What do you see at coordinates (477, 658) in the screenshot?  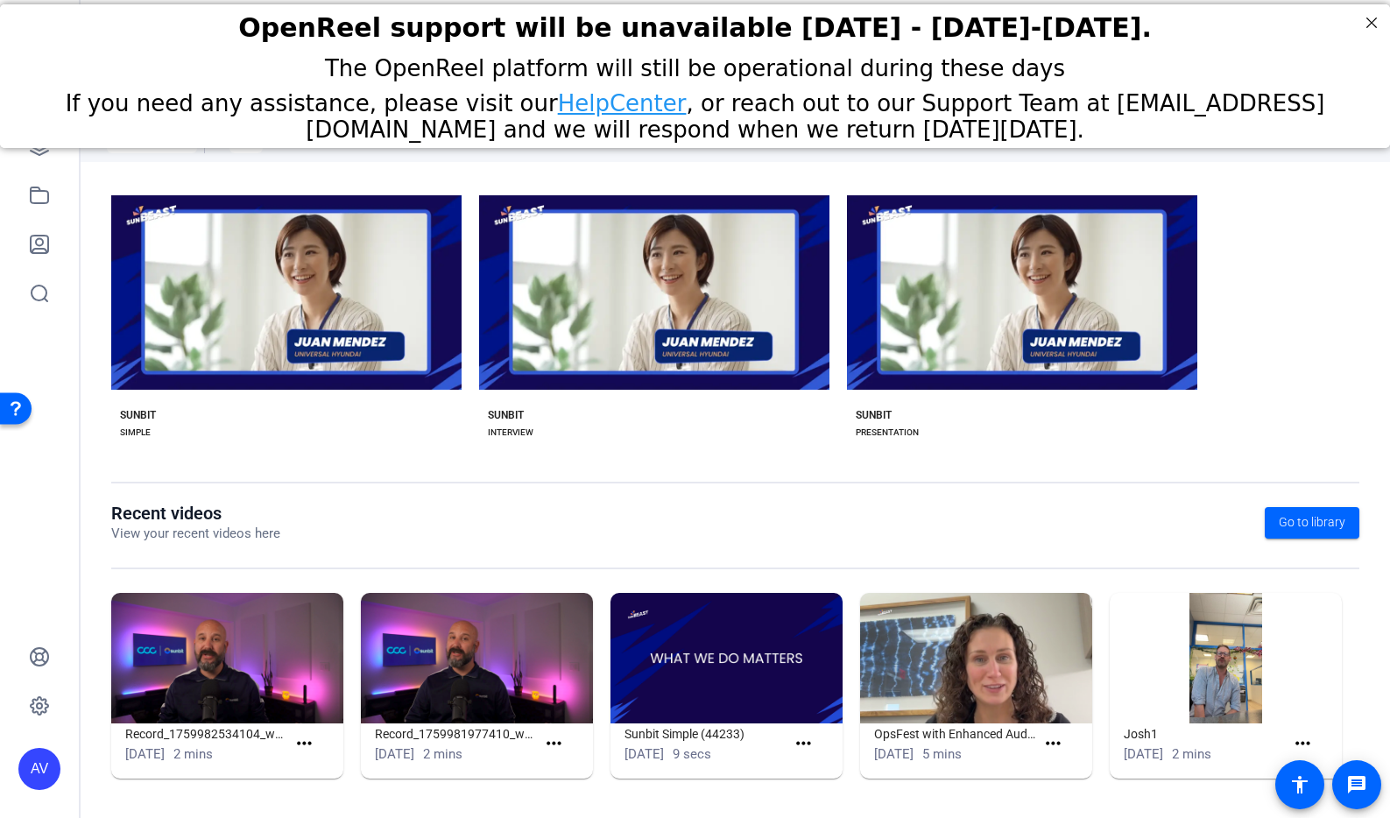 I see `img: Record_1759981977410_webcam` at bounding box center [477, 658].